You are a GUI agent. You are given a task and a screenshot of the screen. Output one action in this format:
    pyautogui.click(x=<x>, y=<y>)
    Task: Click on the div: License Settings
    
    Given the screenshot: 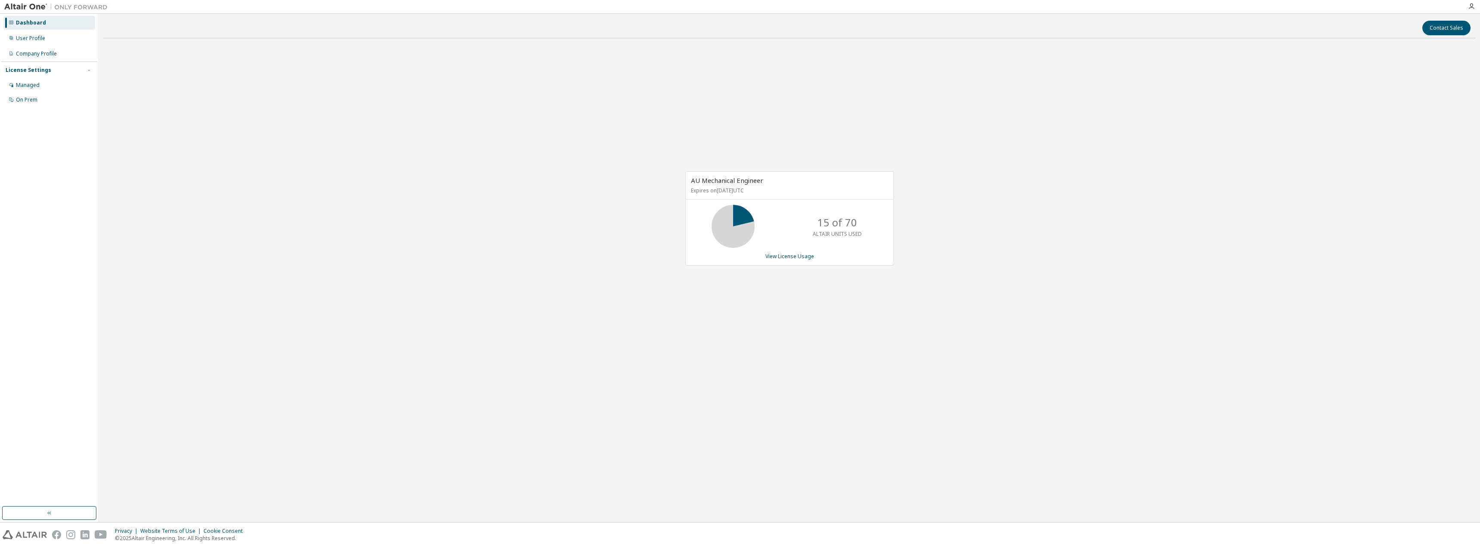 What is the action you would take?
    pyautogui.click(x=28, y=70)
    